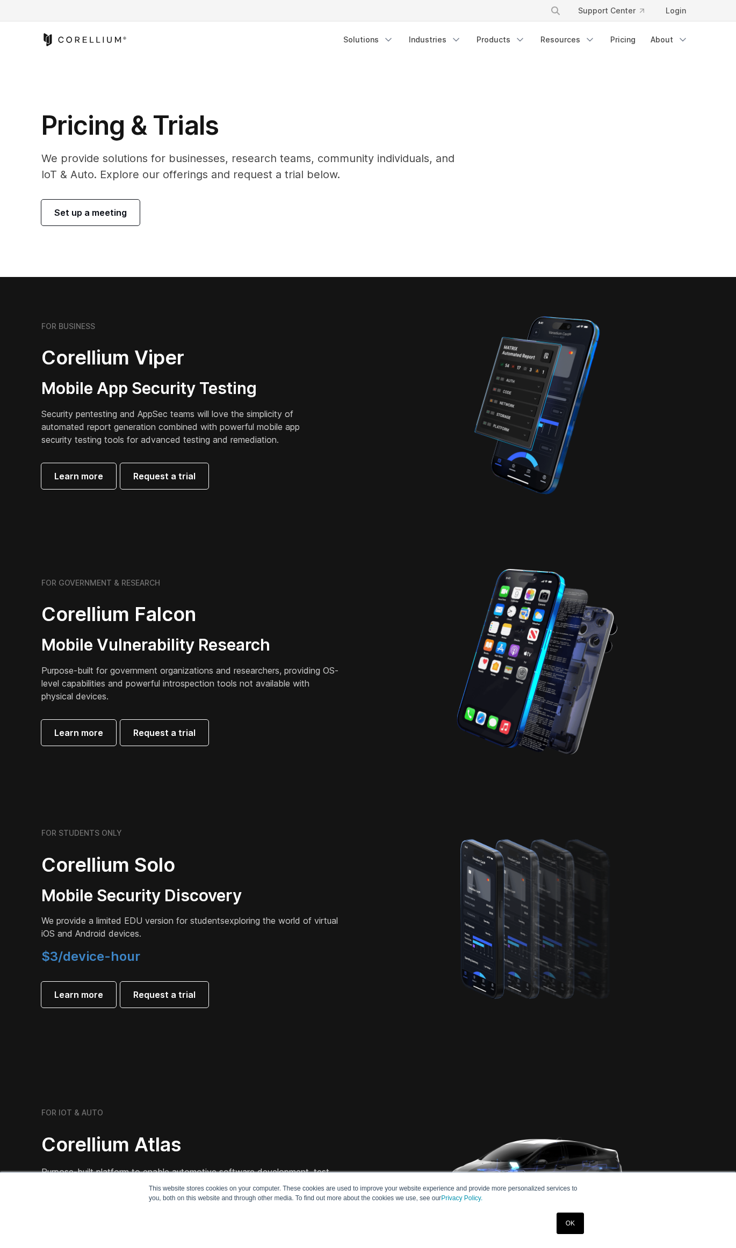  I want to click on h1: Pricing & Trials, so click(255, 126).